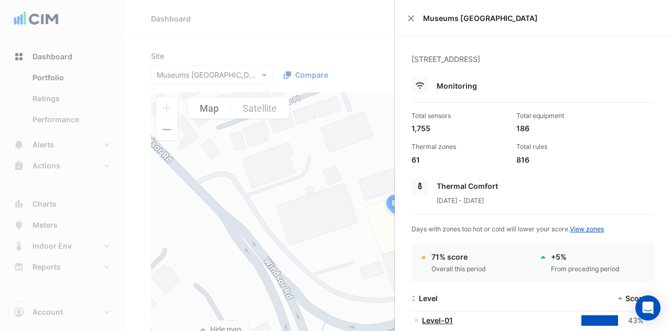 This screenshot has width=671, height=331. Describe the element at coordinates (467, 186) in the screenshot. I see `span: Thermal Comfort` at that location.